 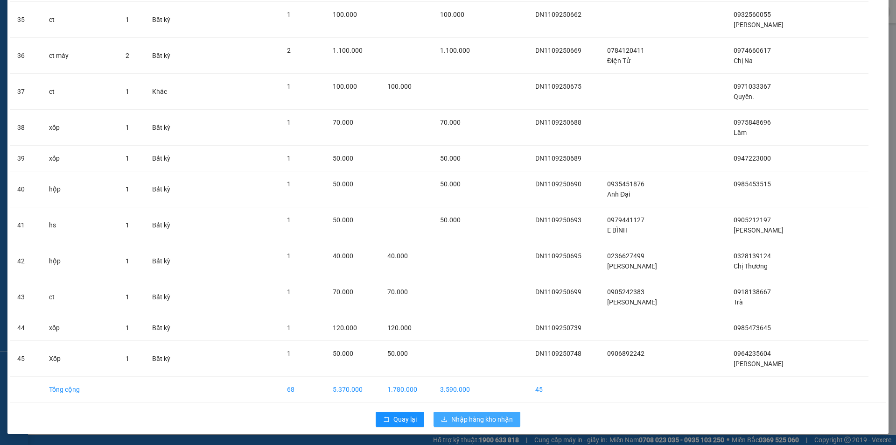 What do you see at coordinates (752, 328) in the screenshot?
I see `span: 0985473645` at bounding box center [752, 328].